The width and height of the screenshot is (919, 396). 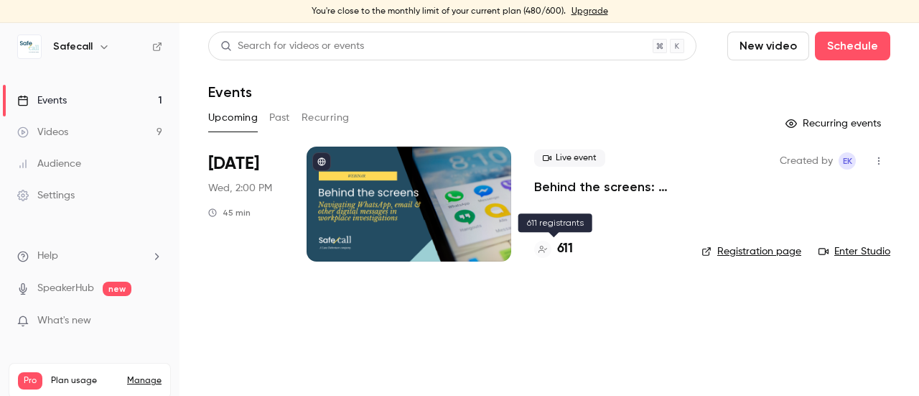 I want to click on a: Manage, so click(x=144, y=381).